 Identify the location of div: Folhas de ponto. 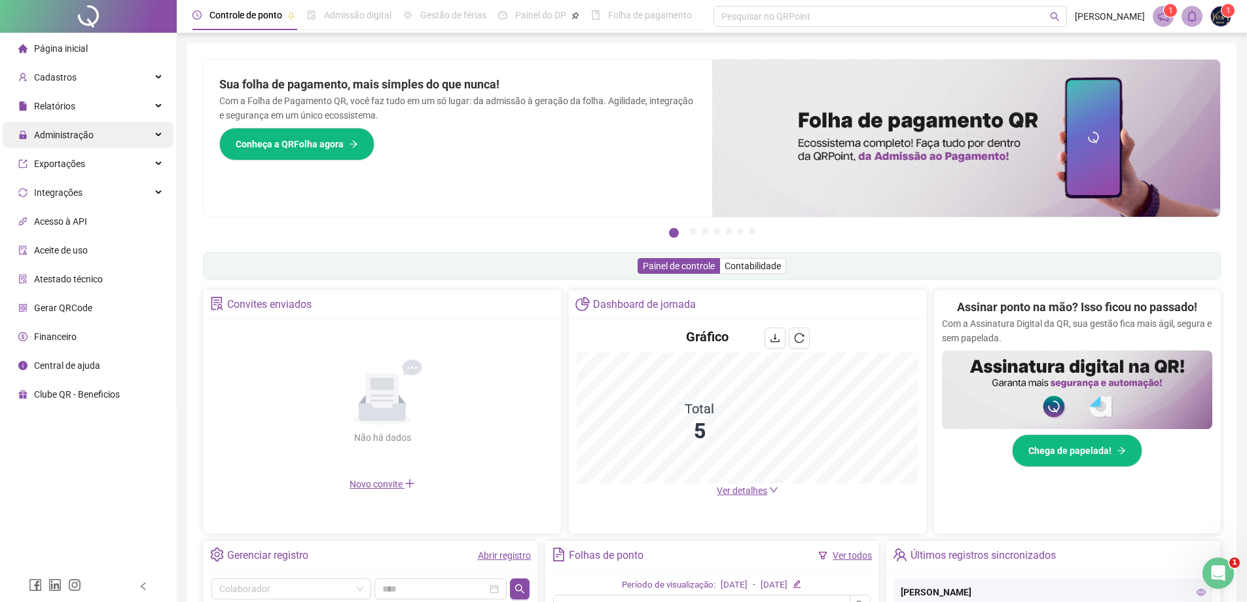
(606, 555).